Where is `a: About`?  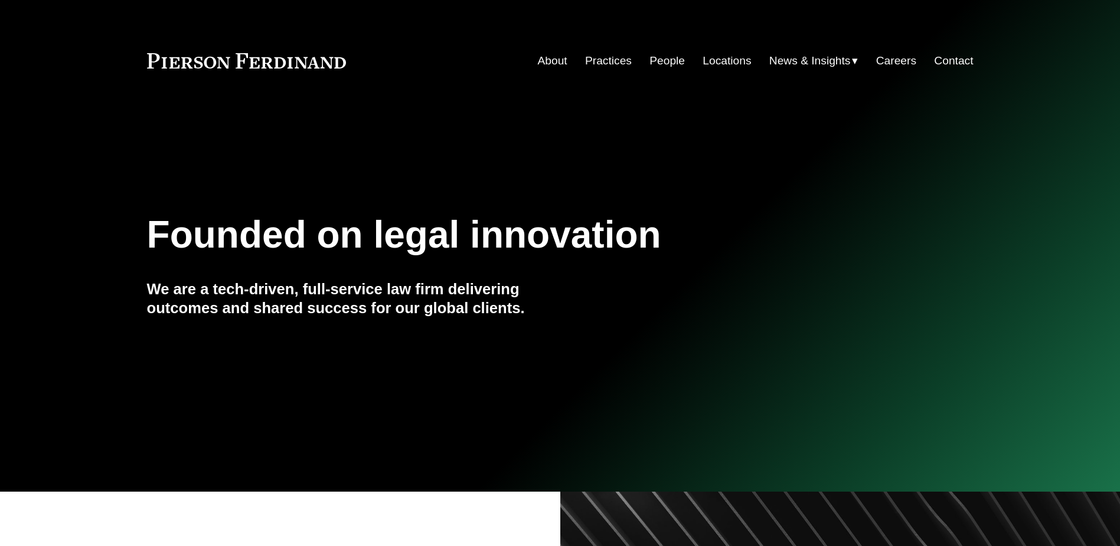
a: About is located at coordinates (553, 61).